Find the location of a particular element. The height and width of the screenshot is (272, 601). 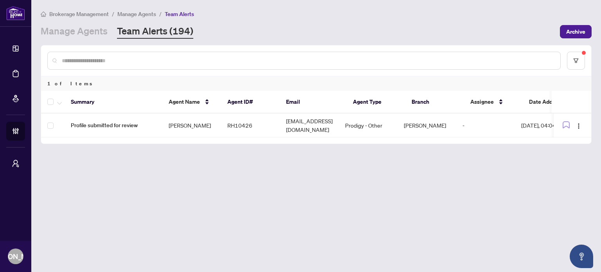

span: Brokerage Management is located at coordinates (79, 14).